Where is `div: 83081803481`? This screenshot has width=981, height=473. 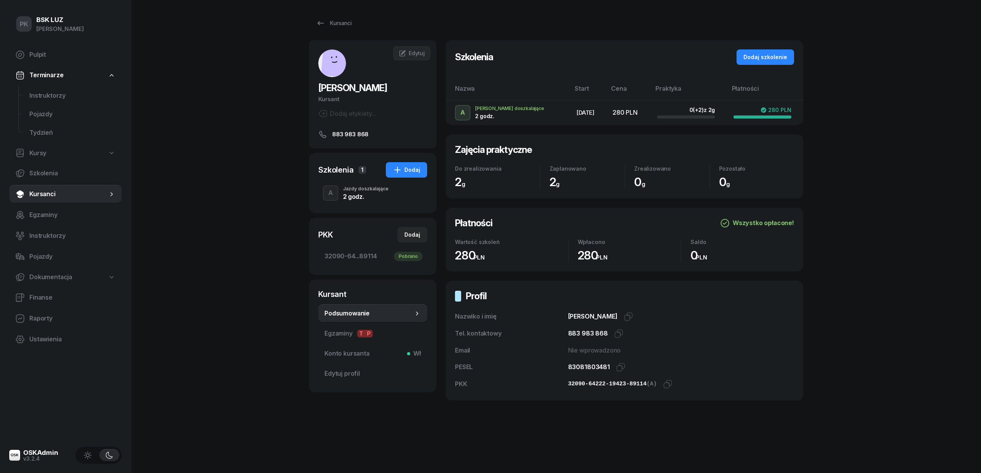
div: 83081803481 is located at coordinates (589, 367).